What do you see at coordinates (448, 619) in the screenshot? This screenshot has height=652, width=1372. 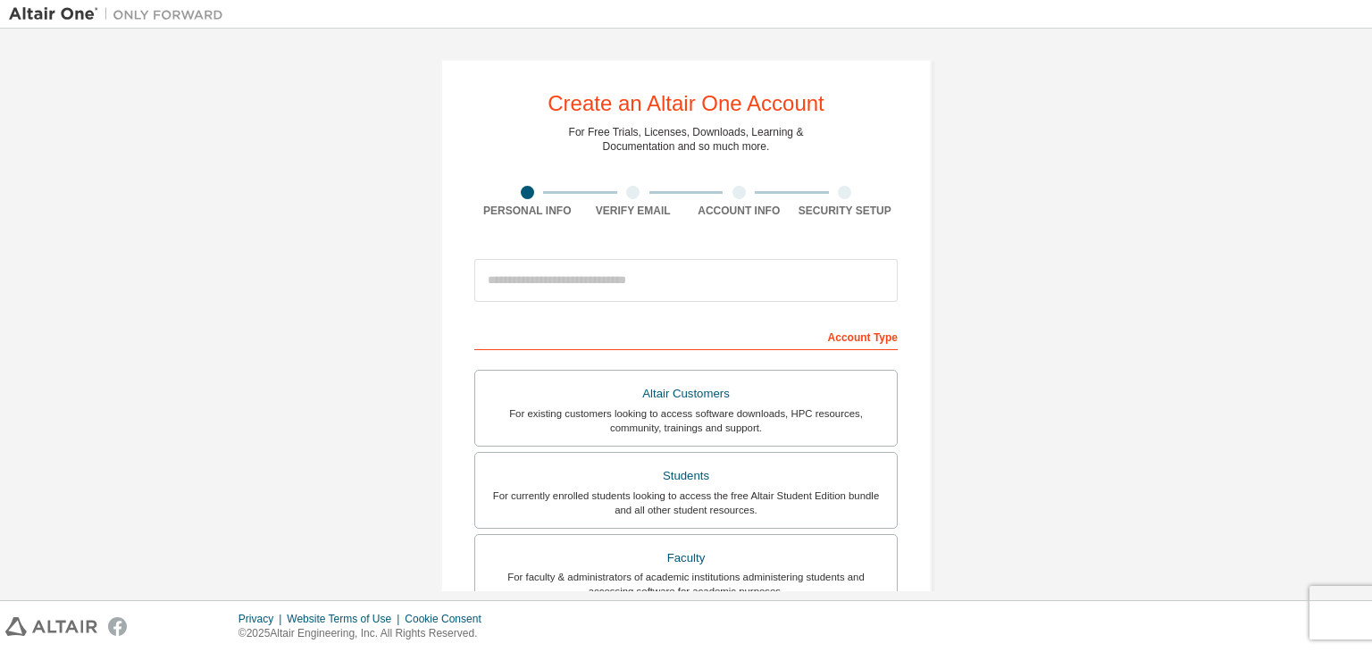 I see `div: Cookie Consent` at bounding box center [448, 619].